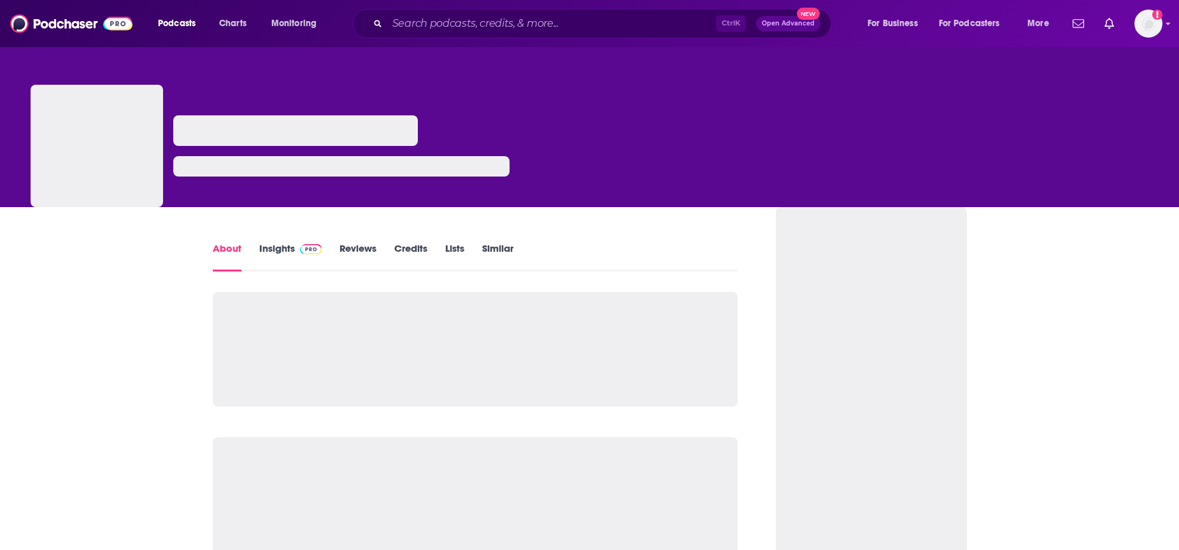 This screenshot has height=550, width=1179. I want to click on span: For Podcasters, so click(969, 24).